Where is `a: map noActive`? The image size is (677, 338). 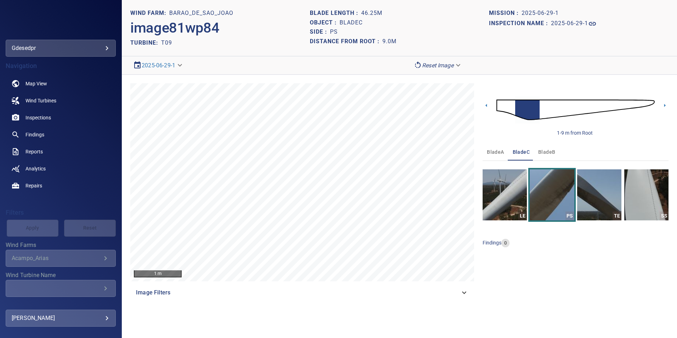 a: map noActive is located at coordinates (61, 84).